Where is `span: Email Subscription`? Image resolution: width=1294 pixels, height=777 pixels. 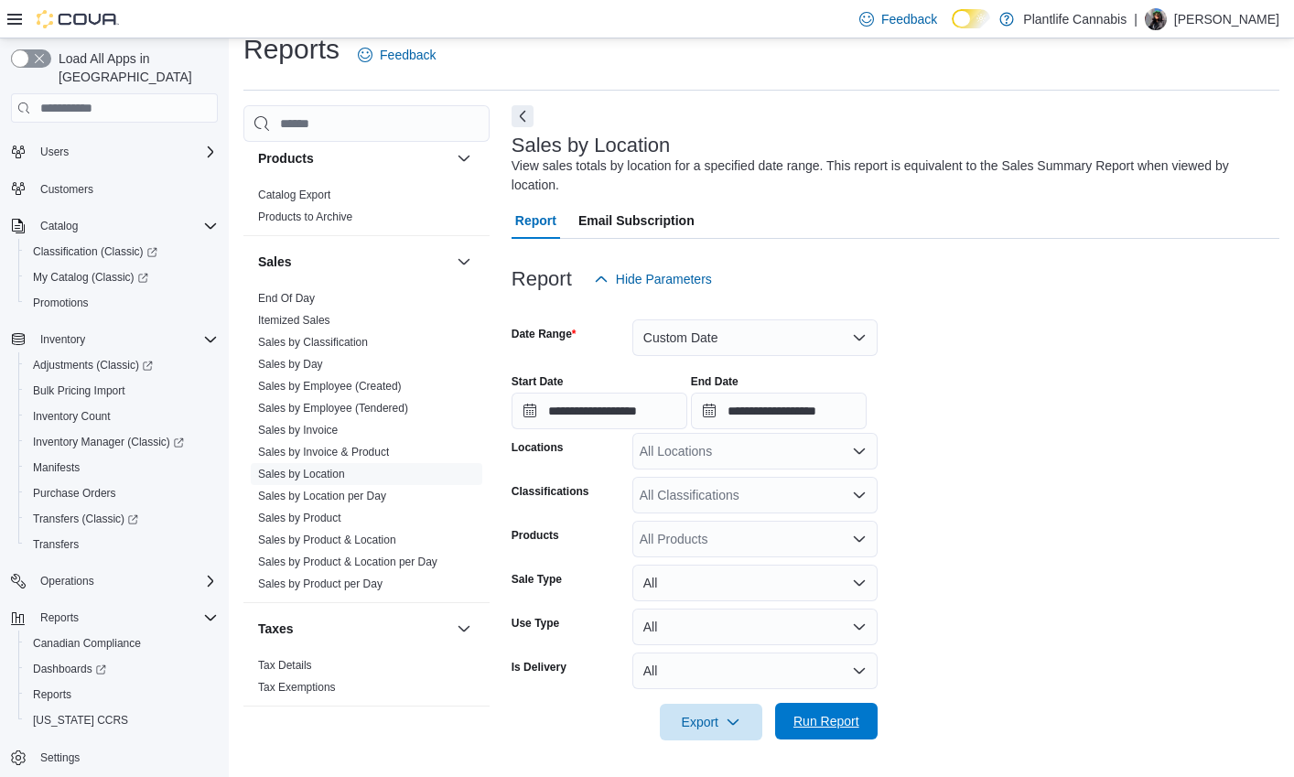
span: Email Subscription is located at coordinates (636, 221).